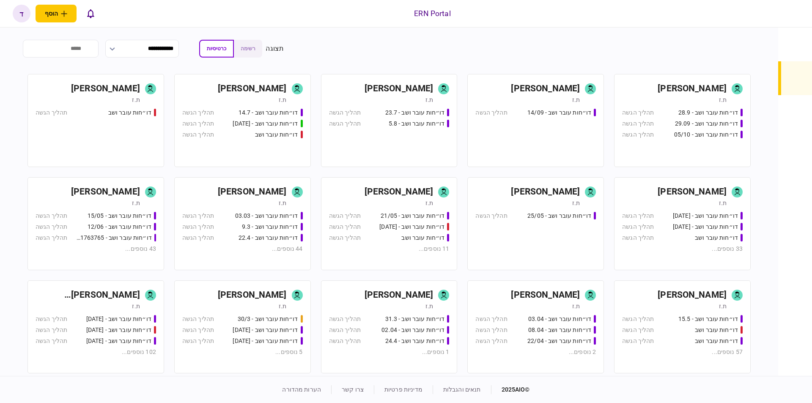  I want to click on div: דו״חות עובר ושב - 25/05, so click(559, 216).